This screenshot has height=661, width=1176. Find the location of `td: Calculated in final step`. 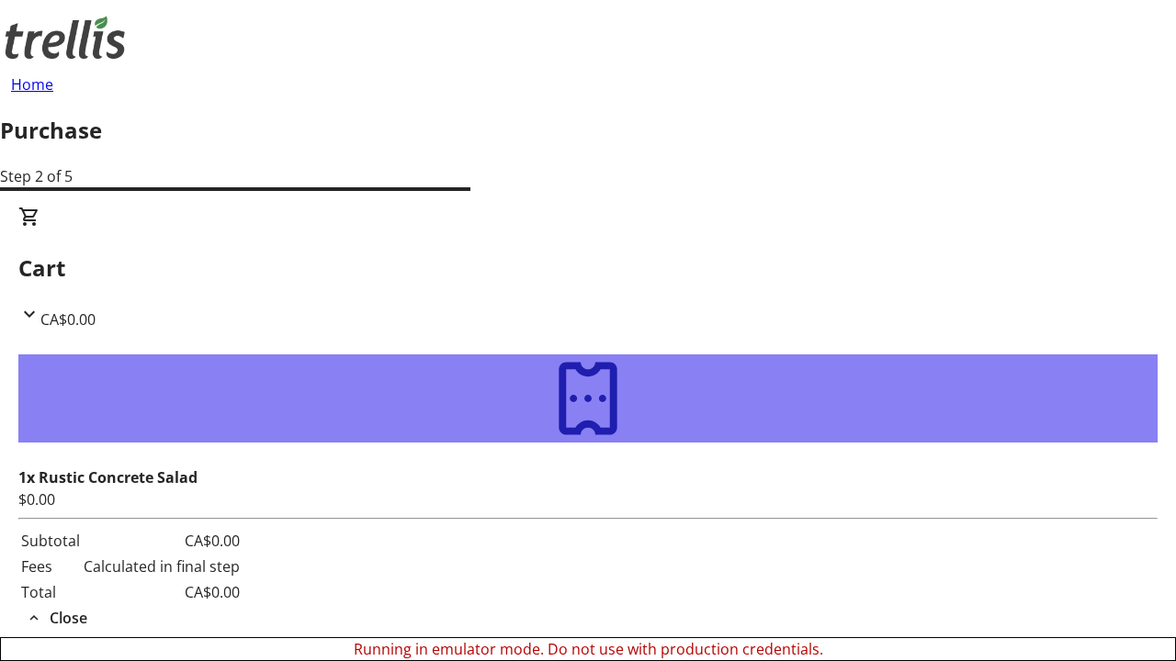

td: Calculated in final step is located at coordinates (162, 567).